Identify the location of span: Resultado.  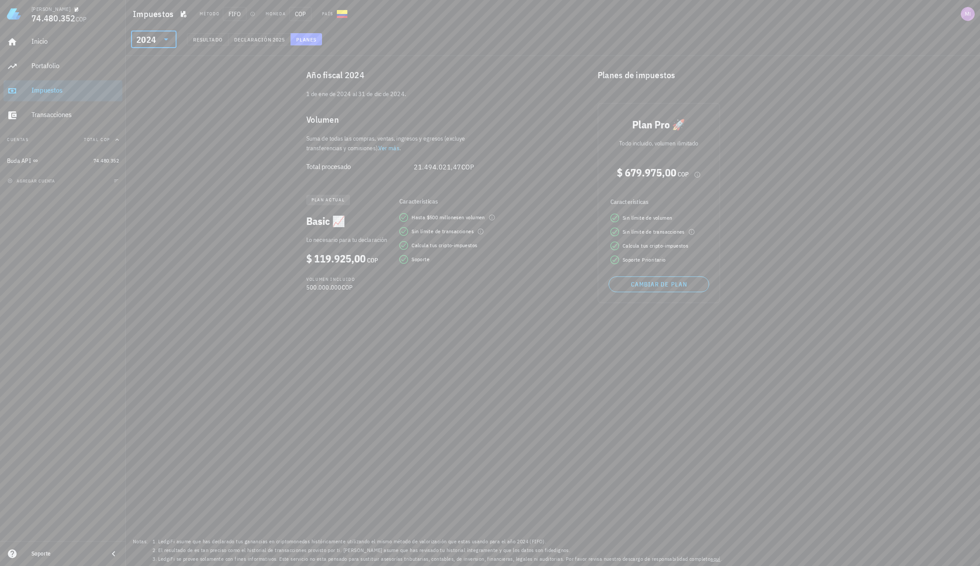
(208, 39).